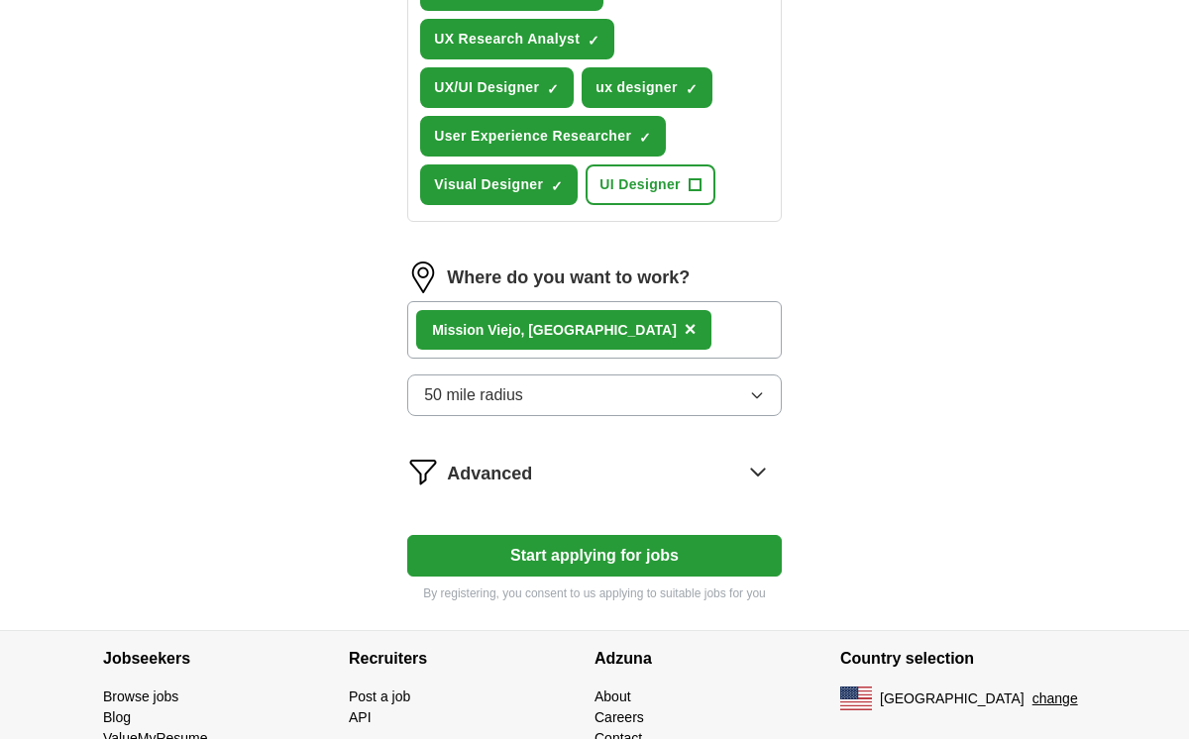  Describe the element at coordinates (360, 717) in the screenshot. I see `a: API` at that location.